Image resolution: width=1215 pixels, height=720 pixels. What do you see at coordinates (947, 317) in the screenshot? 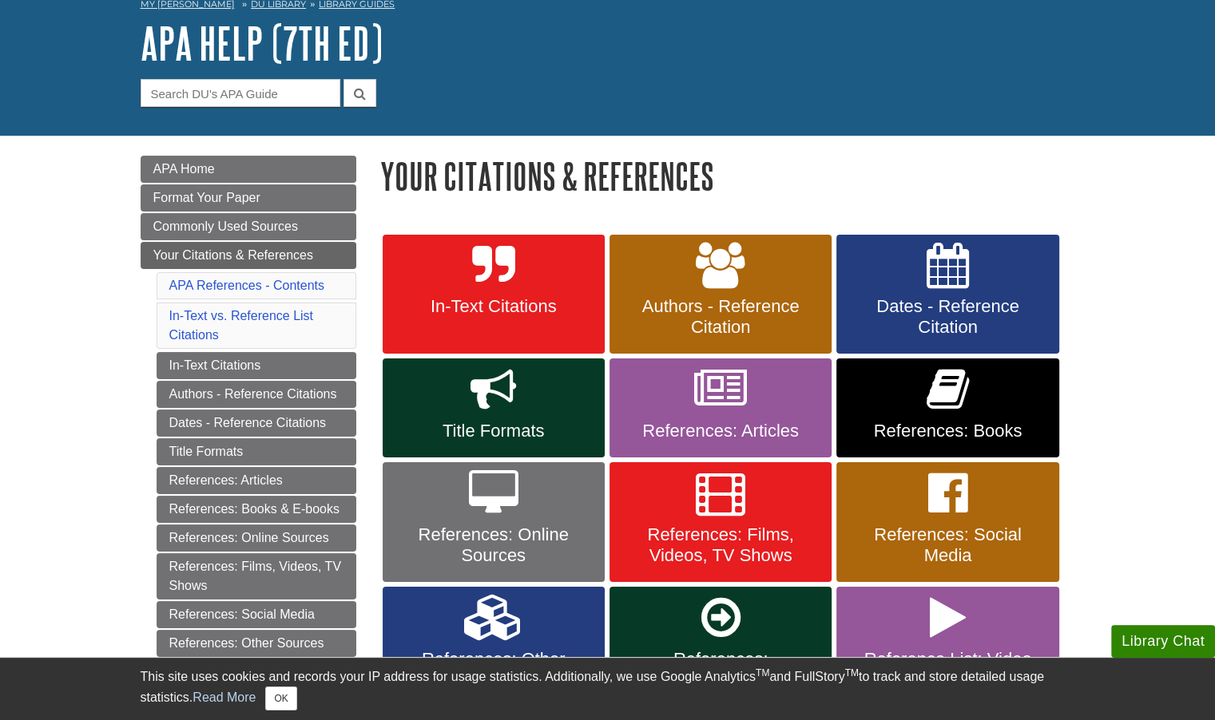
I see `span: Dates - Reference Citation` at bounding box center [947, 317].